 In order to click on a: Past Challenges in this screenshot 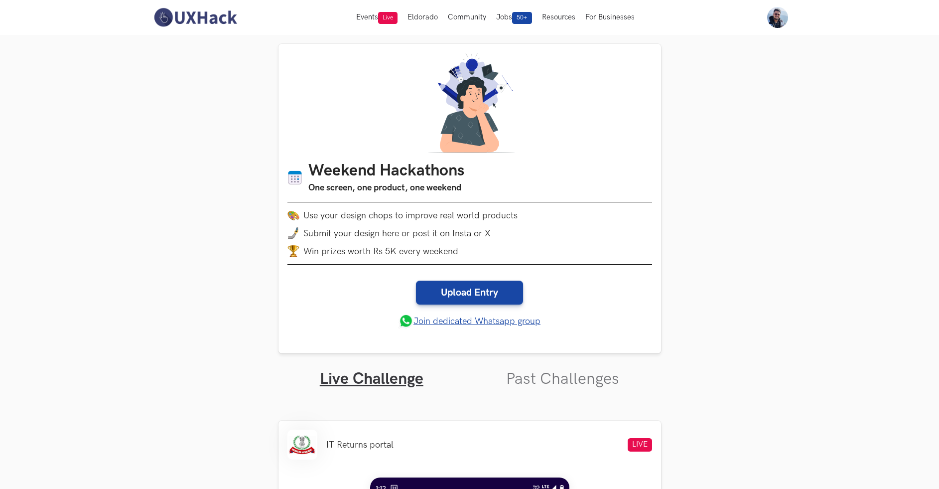, I will do `click(562, 379)`.